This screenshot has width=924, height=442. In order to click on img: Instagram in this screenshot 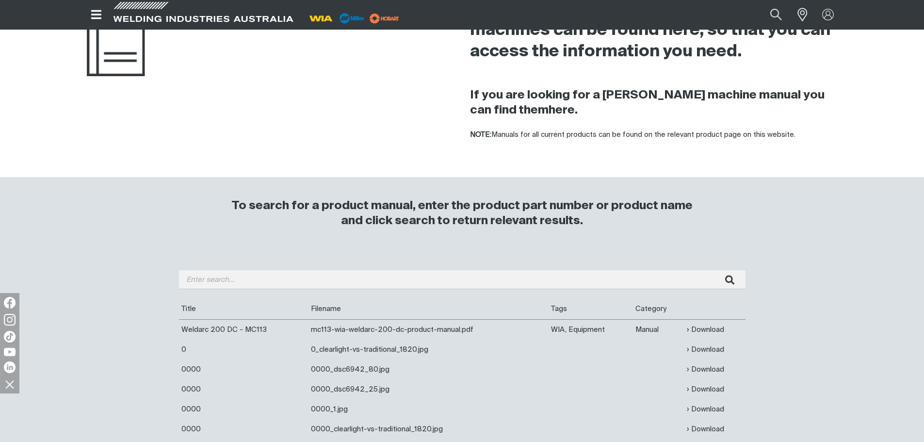, I will do `click(10, 320)`.